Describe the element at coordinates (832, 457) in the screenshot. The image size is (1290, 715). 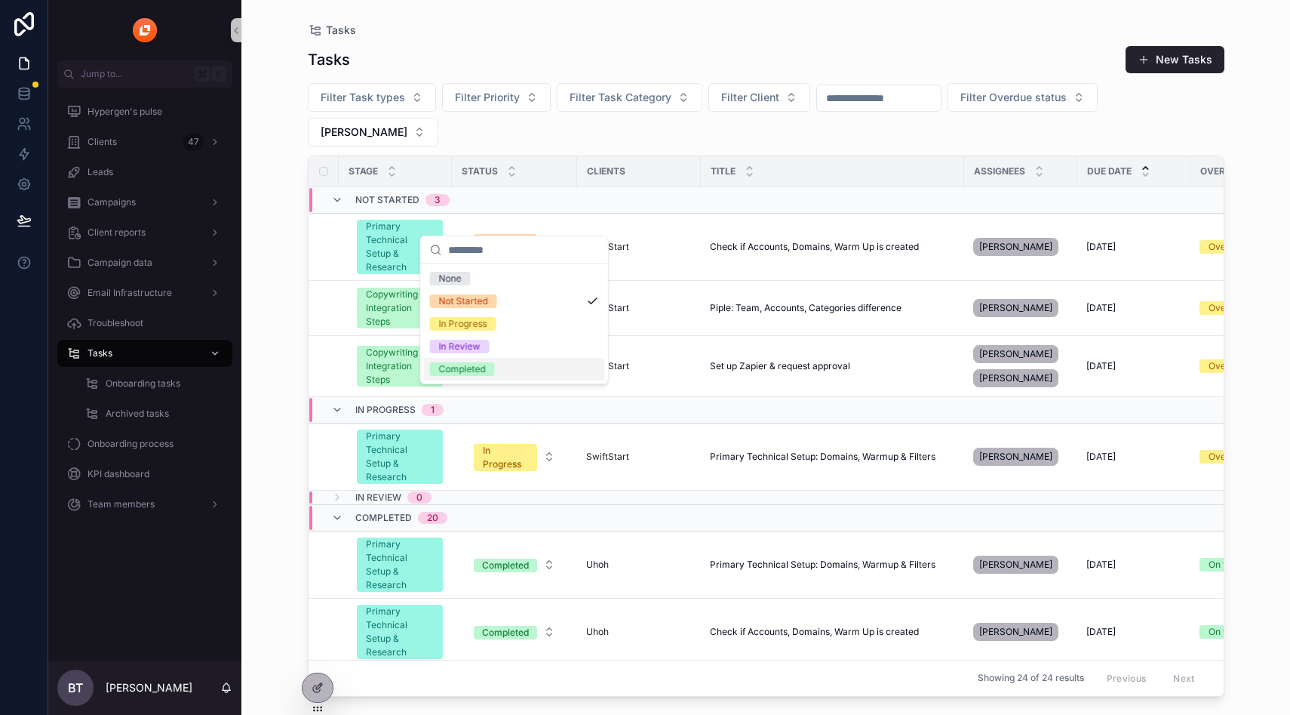
I see `a: Primary Technical Setup: Domains, Warmup & Filters` at that location.